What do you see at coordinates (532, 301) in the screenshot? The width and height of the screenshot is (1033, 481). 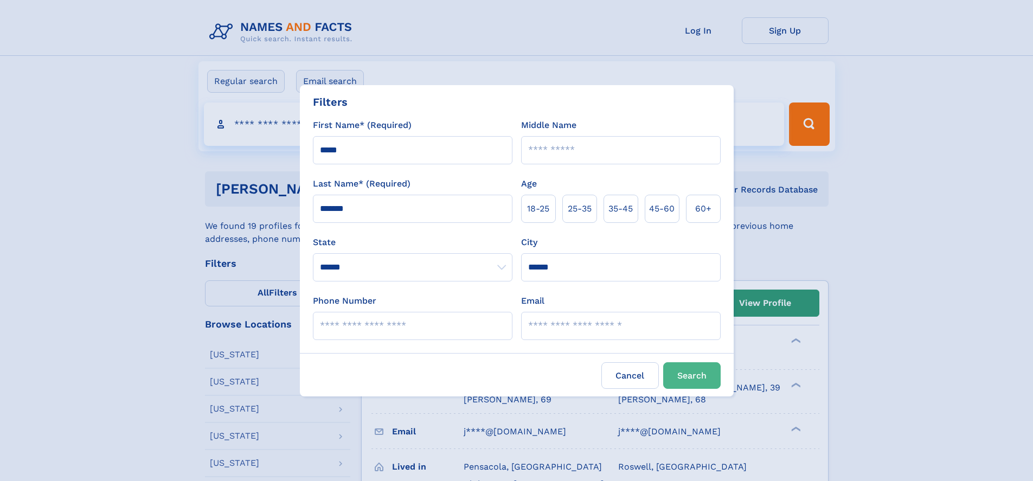 I see `label: Email` at bounding box center [532, 301].